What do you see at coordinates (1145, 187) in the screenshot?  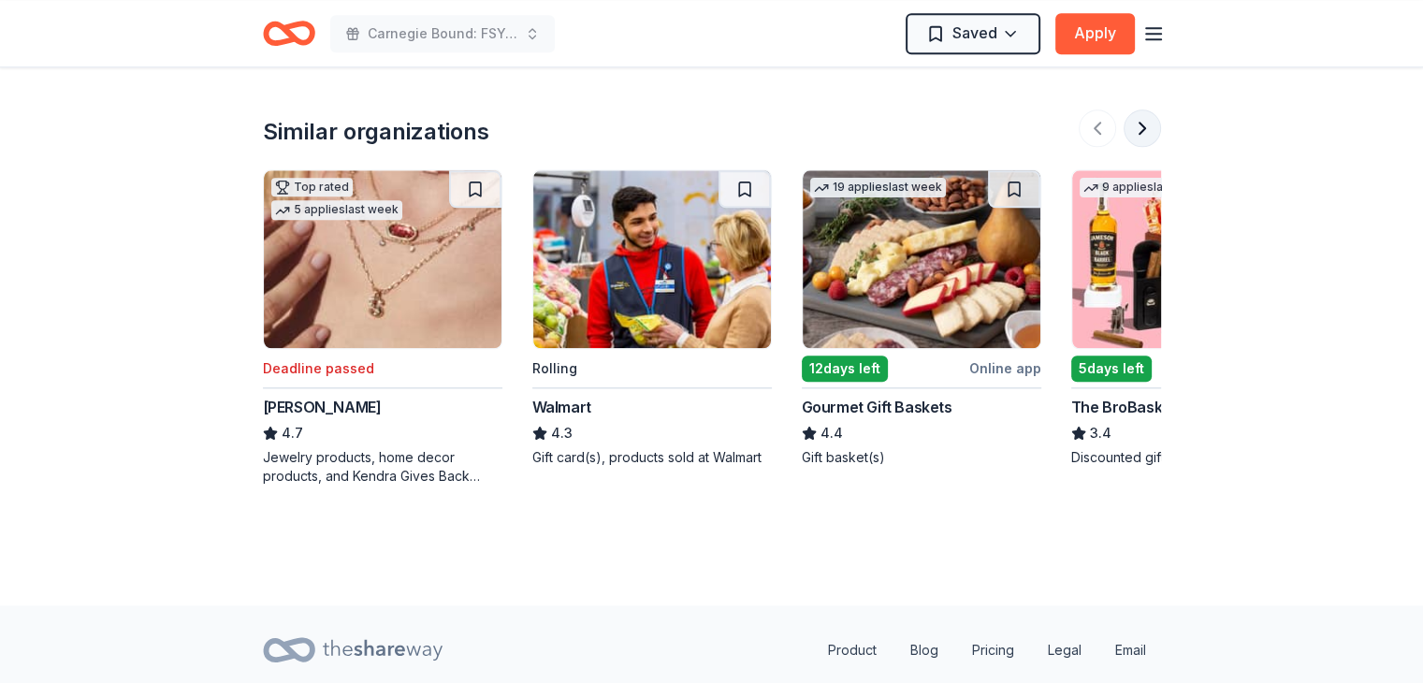 I see `div: 9 applies last week` at bounding box center [1145, 187].